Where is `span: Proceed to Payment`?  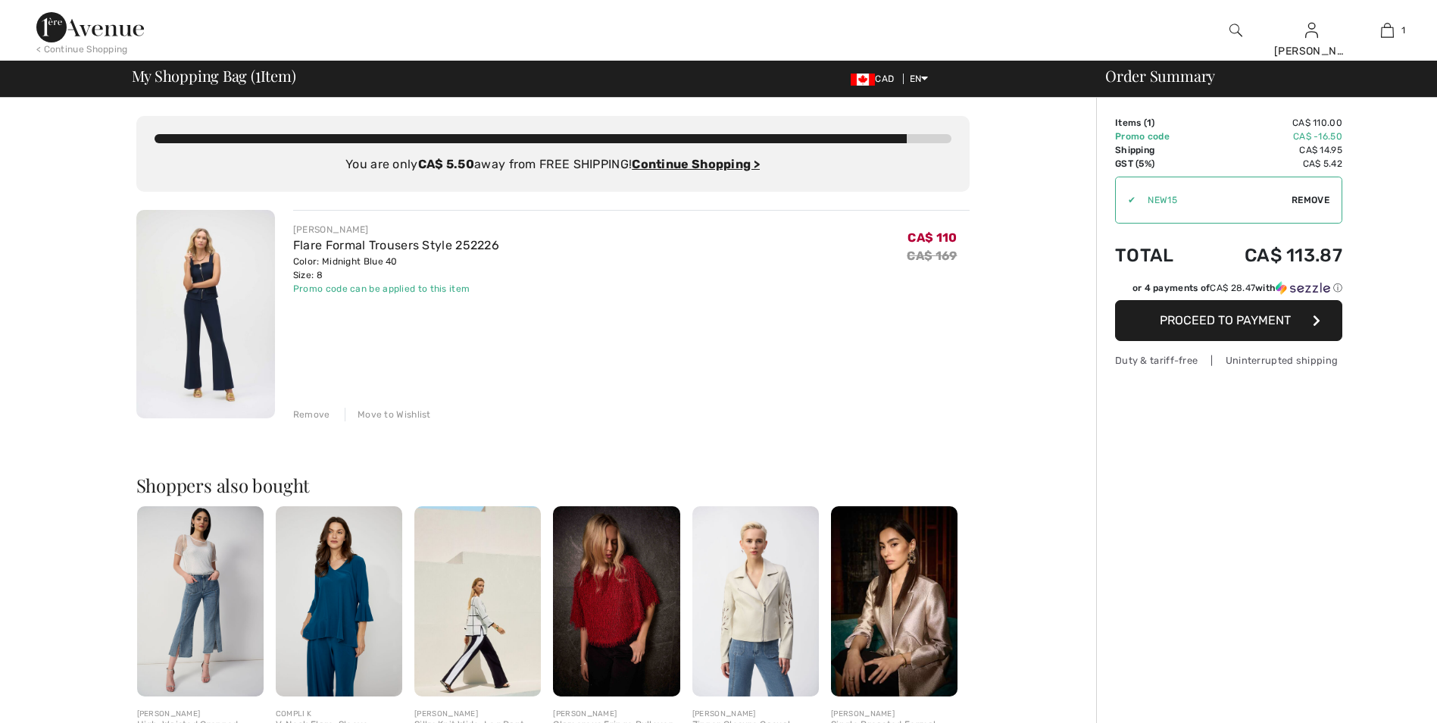
span: Proceed to Payment is located at coordinates (1225, 320).